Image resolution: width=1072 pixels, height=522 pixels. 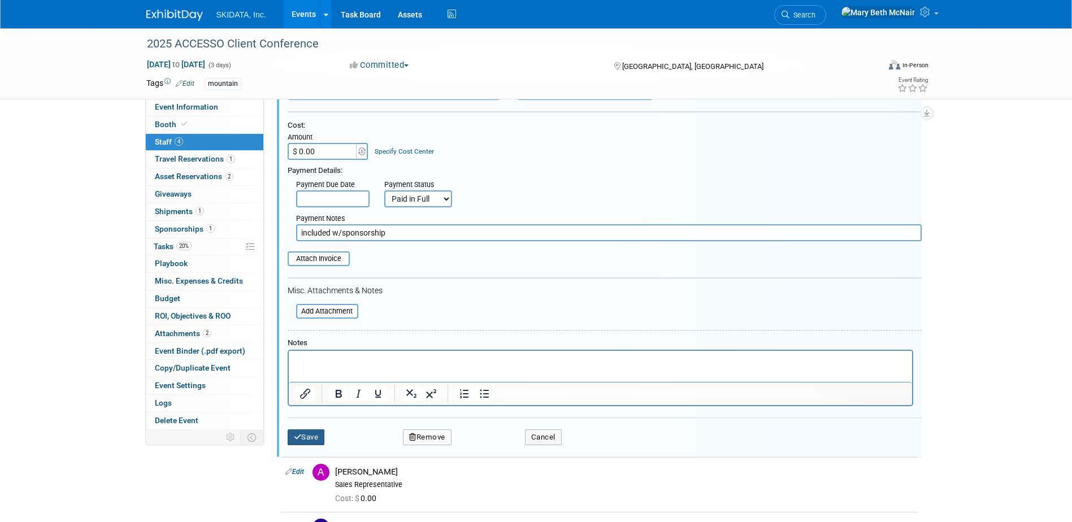 What do you see at coordinates (404, 151) in the screenshot?
I see `a: Specify Cost Center` at bounding box center [404, 151].